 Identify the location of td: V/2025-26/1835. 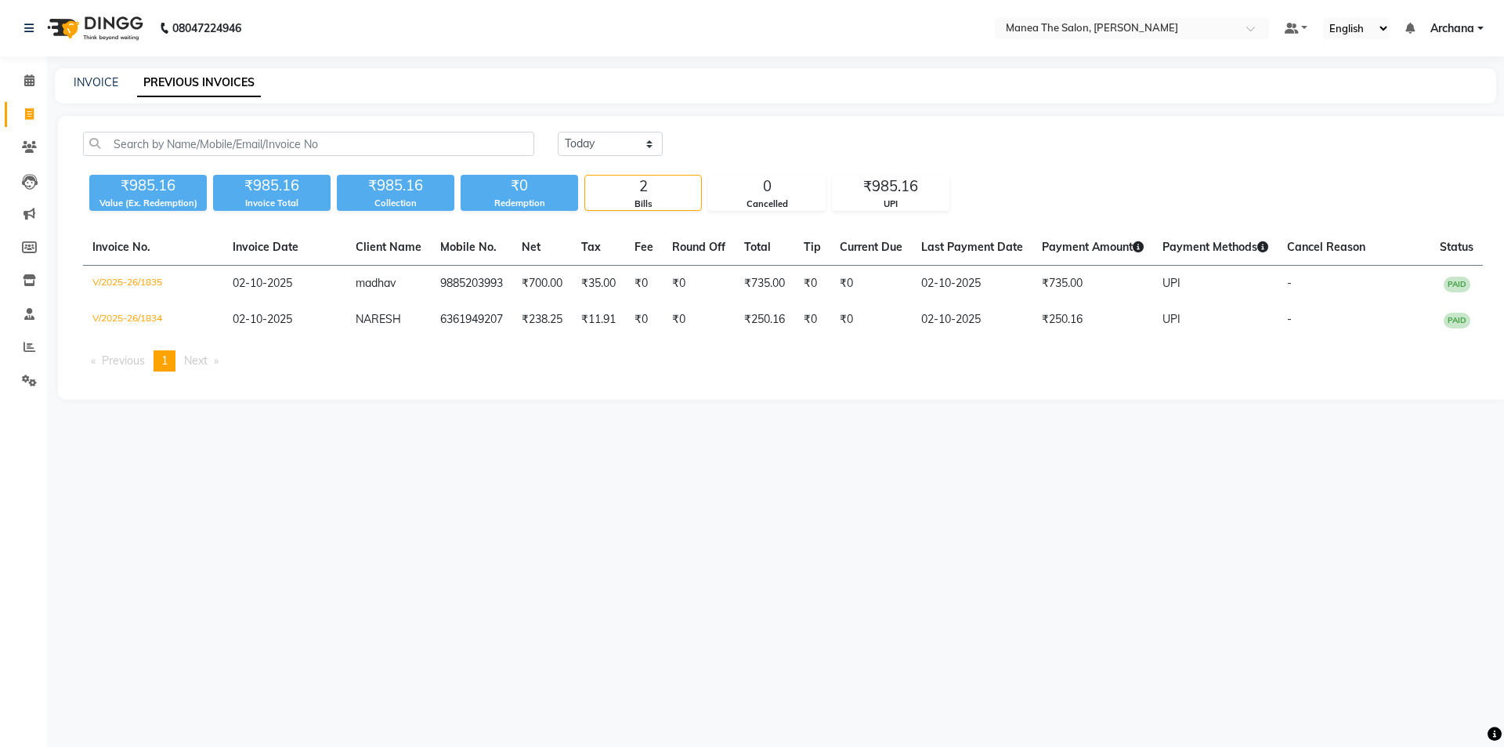
(153, 284).